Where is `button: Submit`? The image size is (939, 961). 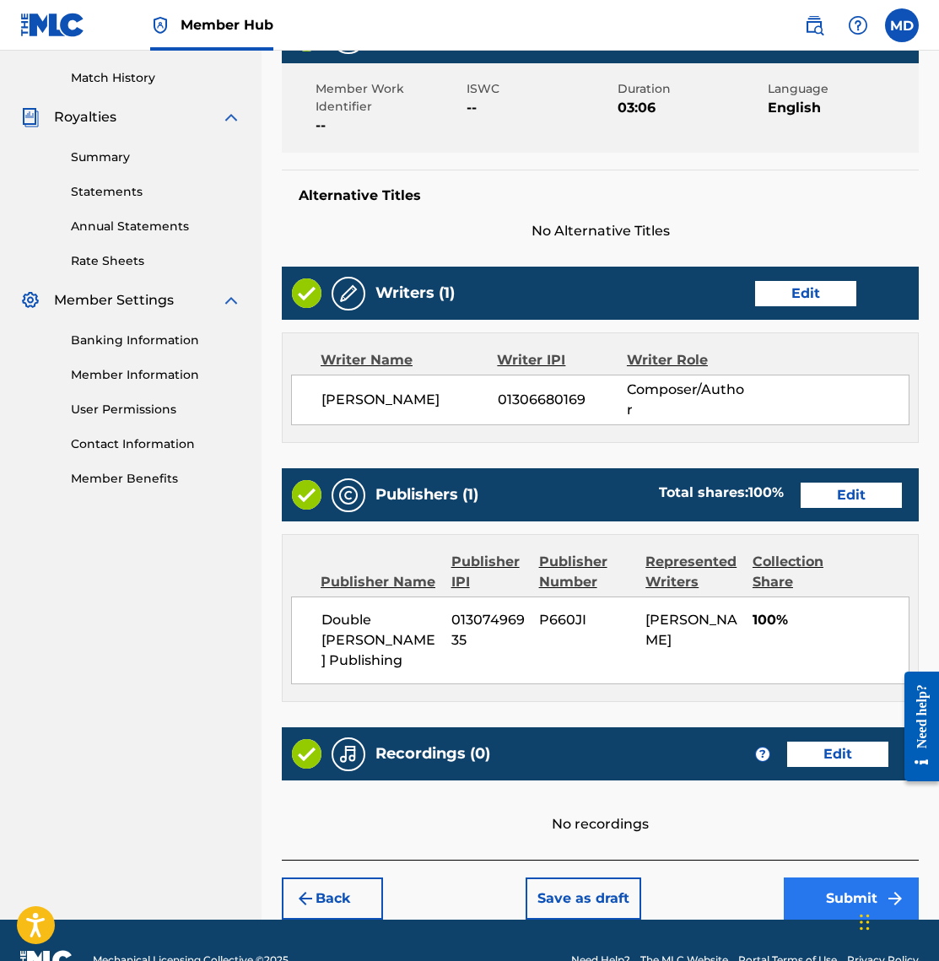 button: Submit is located at coordinates (851, 899).